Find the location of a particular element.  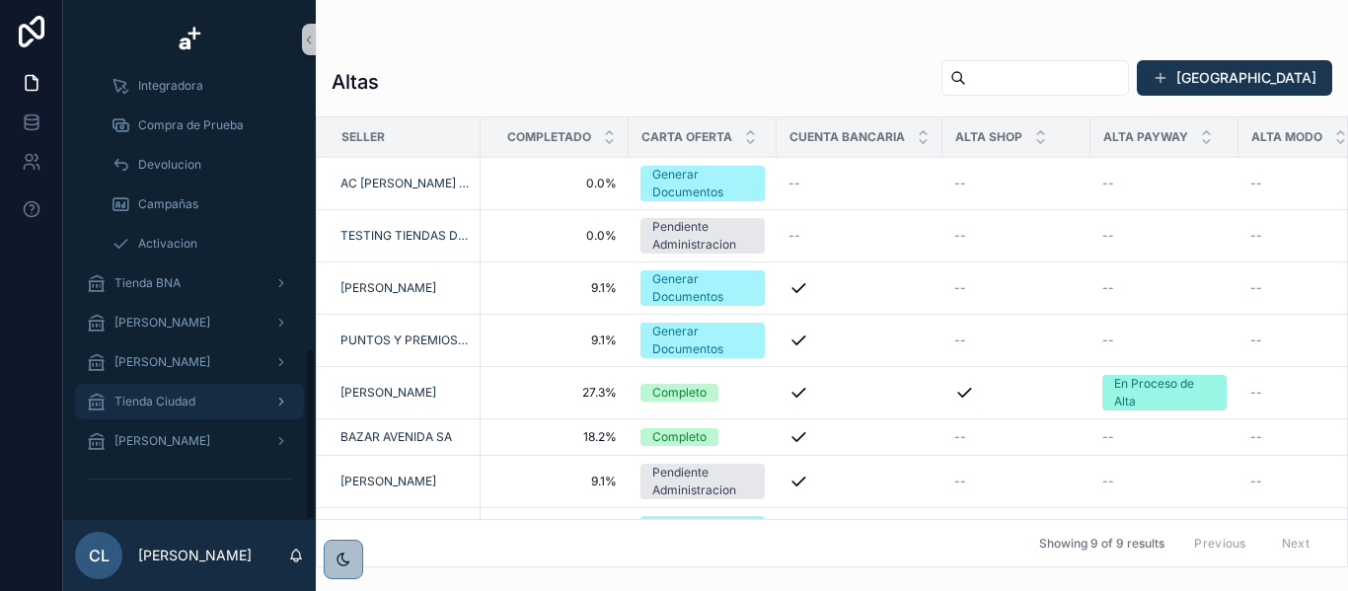

span: Activacion is located at coordinates (168, 244).